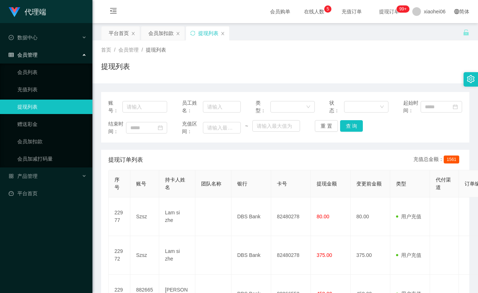 This screenshot has height=293, width=478. Describe the element at coordinates (403, 9) in the screenshot. I see `sup: 1183` at that location.